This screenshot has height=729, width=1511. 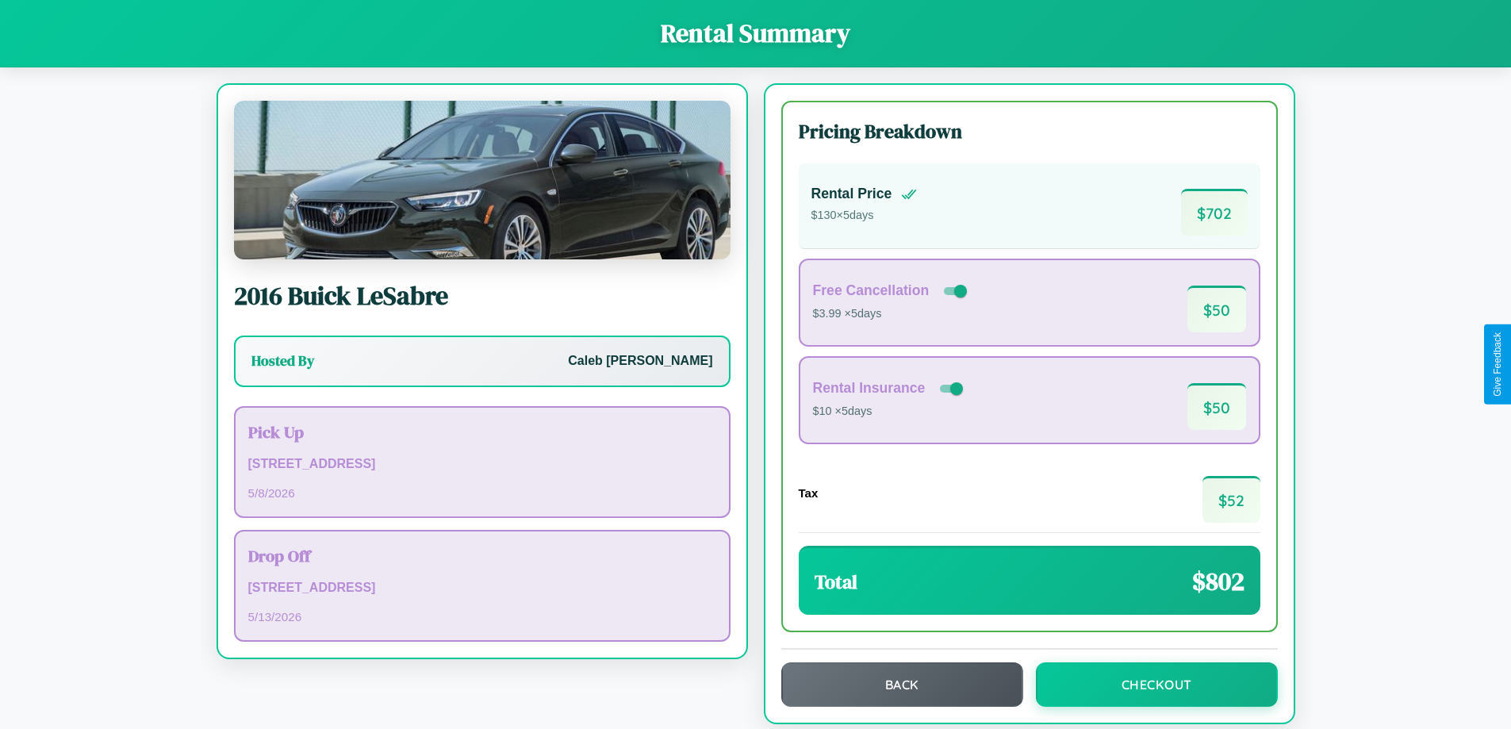 What do you see at coordinates (852, 194) in the screenshot?
I see `h4: Rental Price` at bounding box center [852, 194].